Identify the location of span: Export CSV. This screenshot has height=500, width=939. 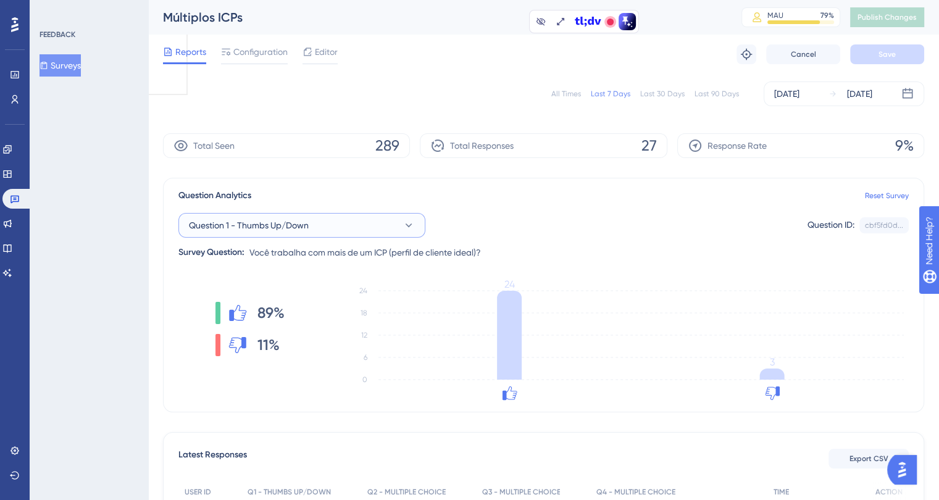
(868, 459).